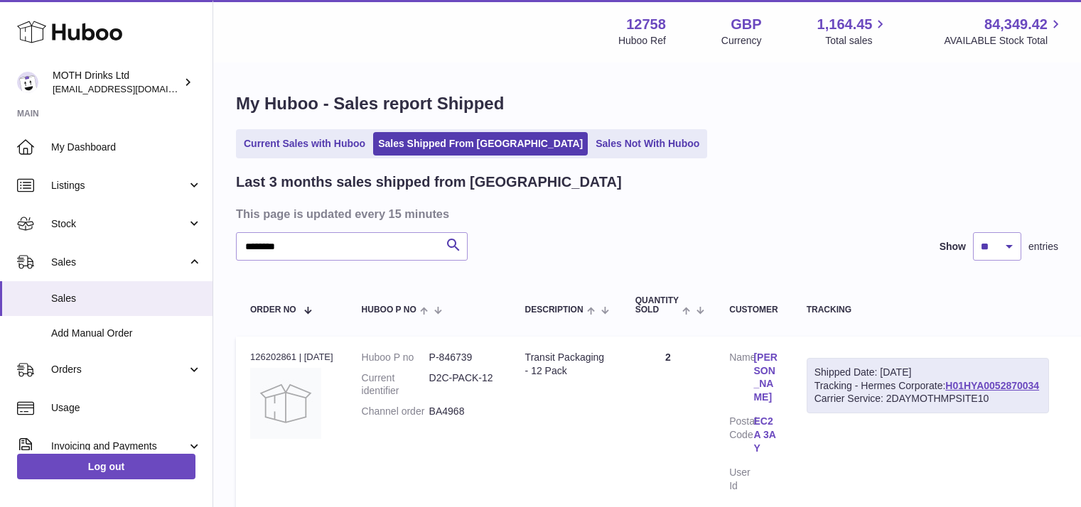 The height and width of the screenshot is (507, 1081). I want to click on div: Currency, so click(741, 40).